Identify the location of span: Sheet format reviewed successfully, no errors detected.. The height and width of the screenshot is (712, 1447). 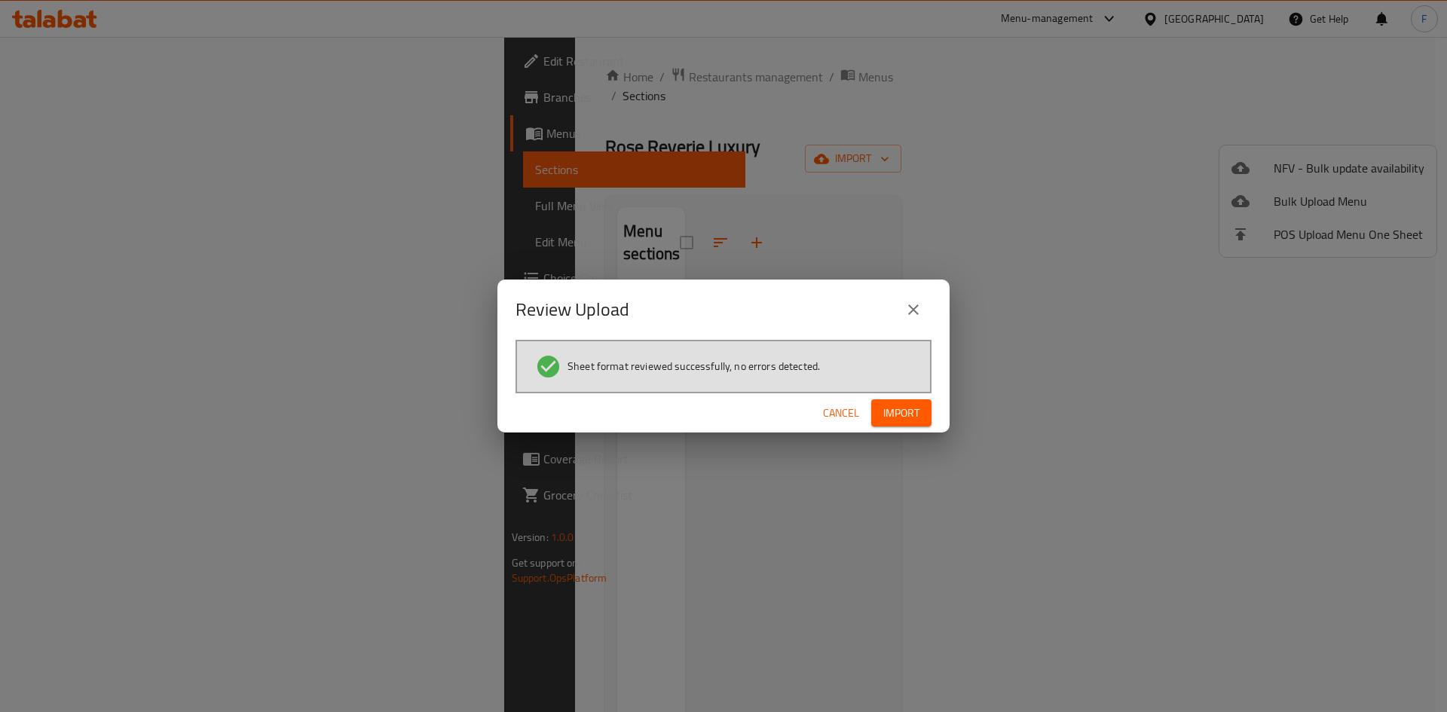
(693, 366).